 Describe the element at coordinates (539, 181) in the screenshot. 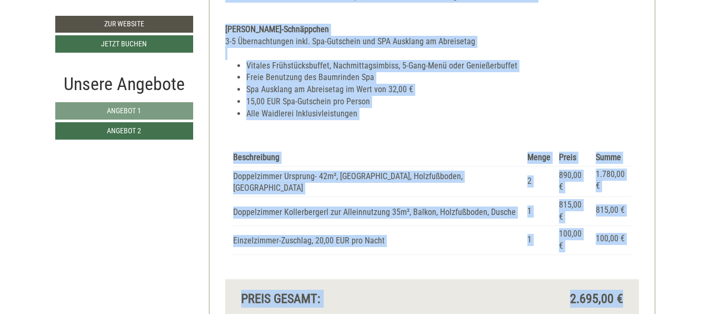

I see `td: 2` at that location.